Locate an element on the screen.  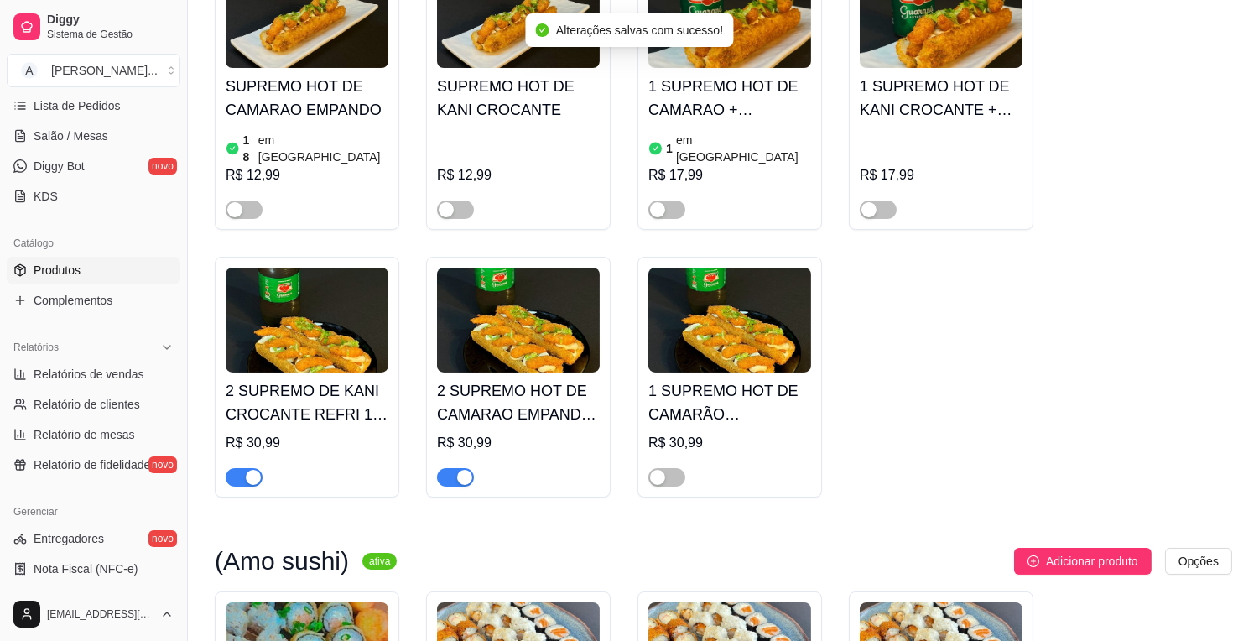
span: Relatório de fidelidade is located at coordinates (91, 465).